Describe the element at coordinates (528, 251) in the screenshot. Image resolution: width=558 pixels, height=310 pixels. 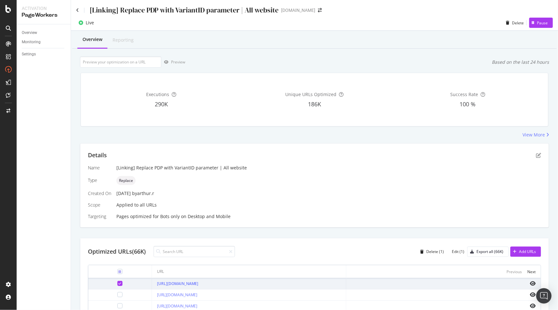
I see `div: Add URLs` at that location.